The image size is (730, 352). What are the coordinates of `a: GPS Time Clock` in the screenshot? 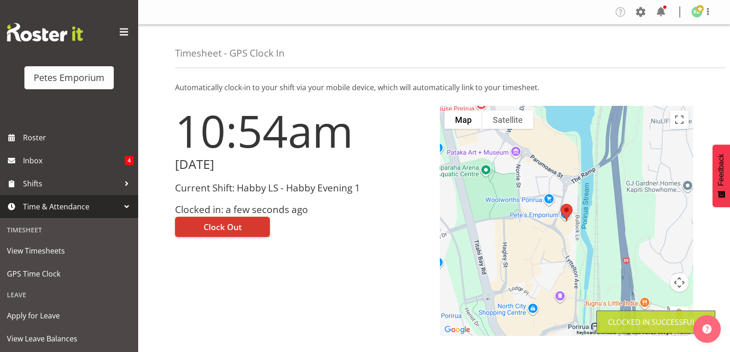 It's located at (69, 274).